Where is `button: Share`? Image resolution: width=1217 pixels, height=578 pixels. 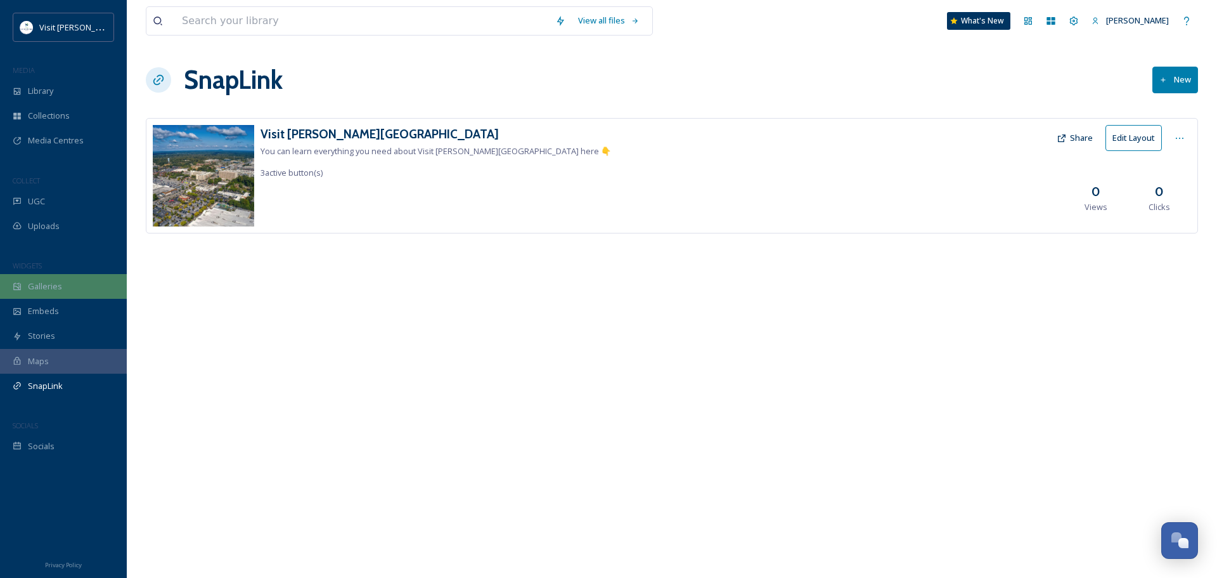
button: Share is located at coordinates (1075, 138).